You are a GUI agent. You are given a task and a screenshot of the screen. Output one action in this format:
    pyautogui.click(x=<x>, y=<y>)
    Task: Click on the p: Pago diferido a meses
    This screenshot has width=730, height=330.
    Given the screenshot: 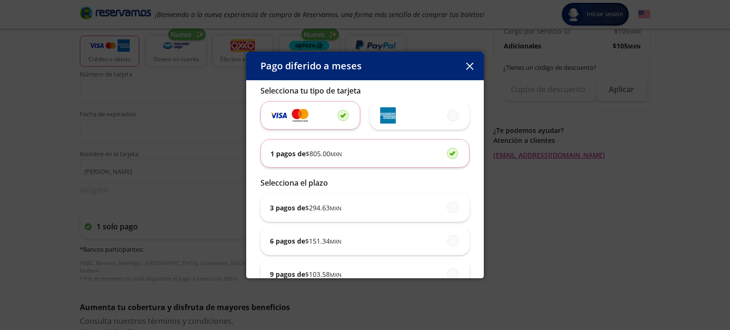 What is the action you would take?
    pyautogui.click(x=311, y=66)
    